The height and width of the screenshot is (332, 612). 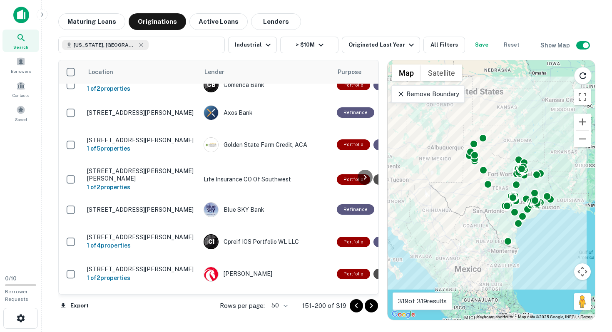 I want to click on a: Open this area in Google Maps (opens a new window), so click(x=404, y=315).